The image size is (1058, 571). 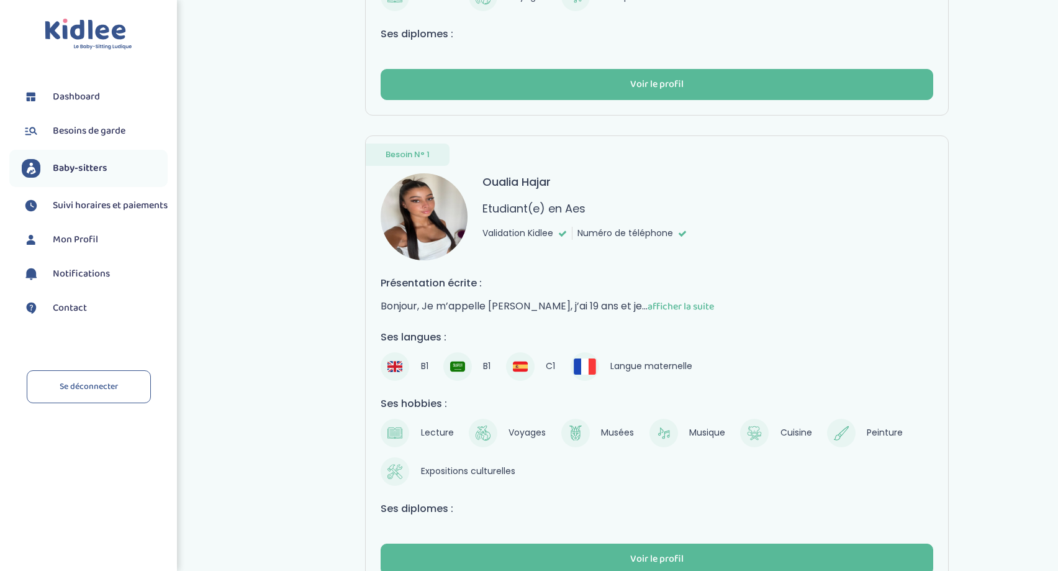 What do you see at coordinates (585, 366) in the screenshot?
I see `img: Français` at bounding box center [585, 366].